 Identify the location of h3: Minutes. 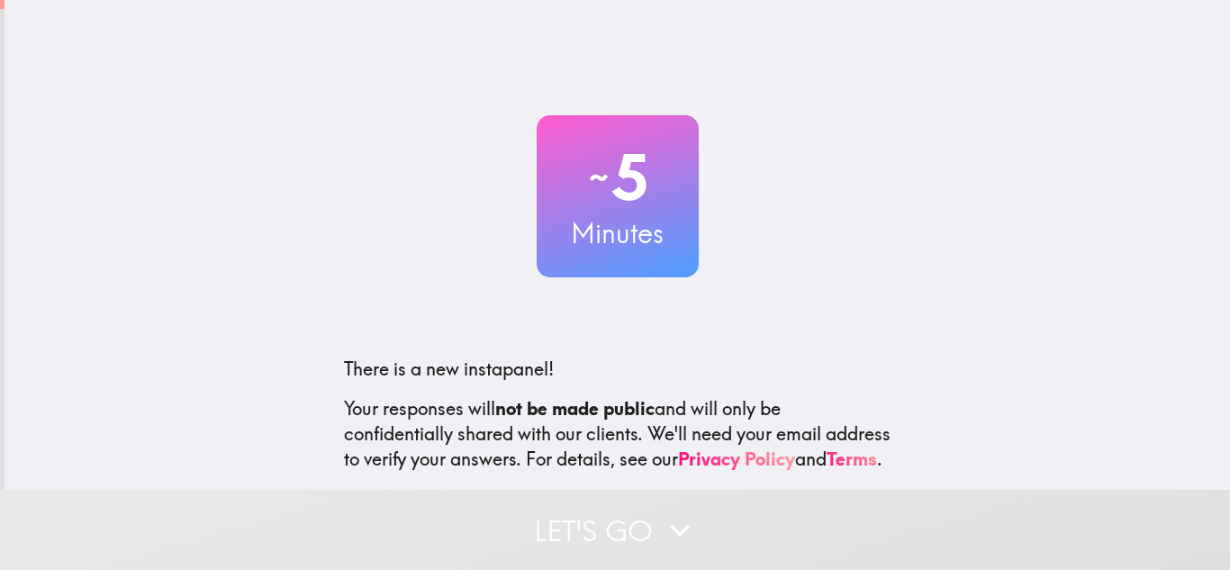
(618, 233).